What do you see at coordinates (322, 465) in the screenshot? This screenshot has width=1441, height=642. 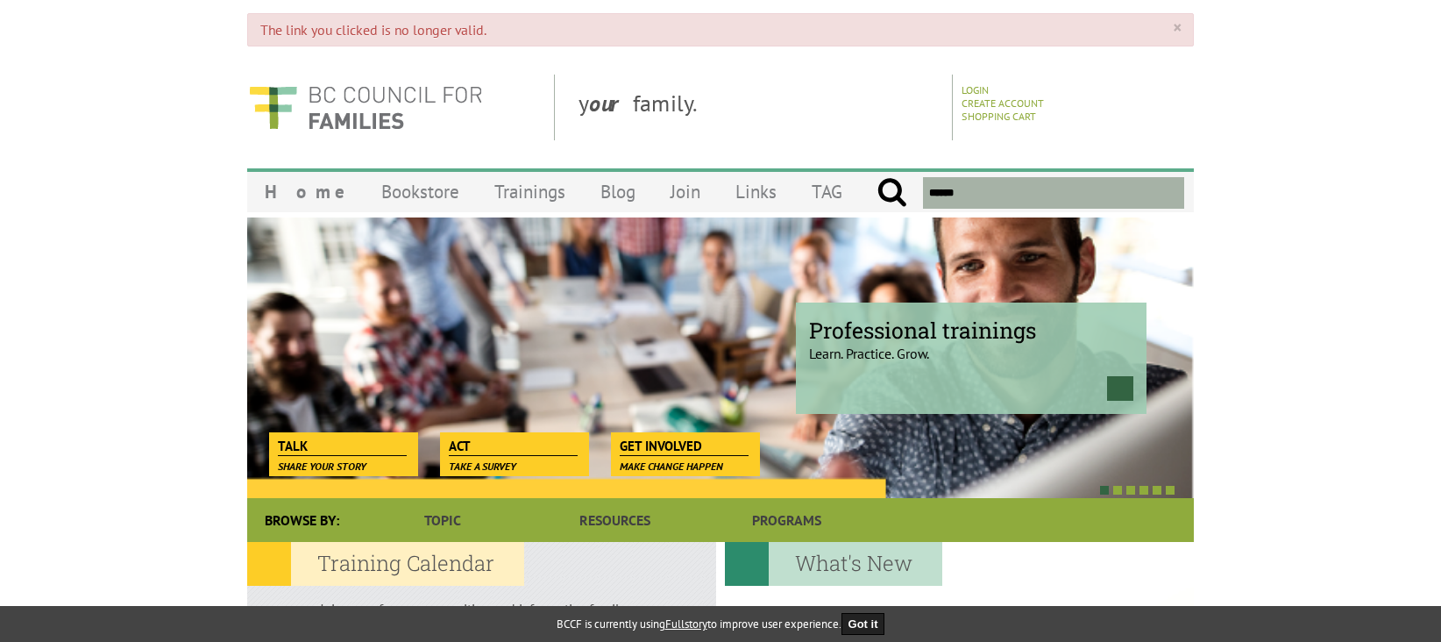 I see `span: Share your story` at bounding box center [322, 465].